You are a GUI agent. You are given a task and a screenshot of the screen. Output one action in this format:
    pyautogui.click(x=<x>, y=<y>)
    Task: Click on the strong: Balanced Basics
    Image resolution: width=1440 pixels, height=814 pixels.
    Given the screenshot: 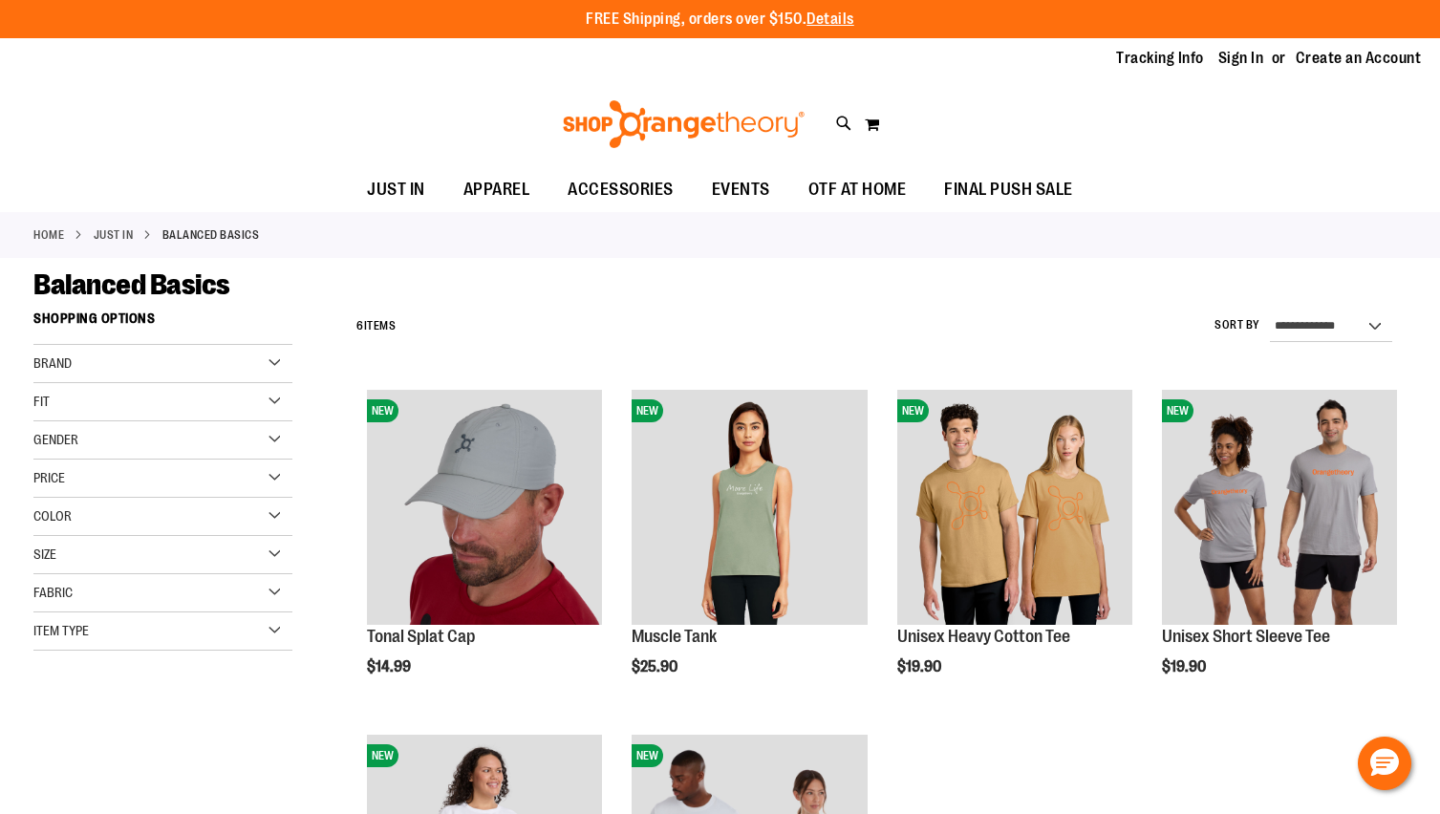 What is the action you would take?
    pyautogui.click(x=211, y=235)
    